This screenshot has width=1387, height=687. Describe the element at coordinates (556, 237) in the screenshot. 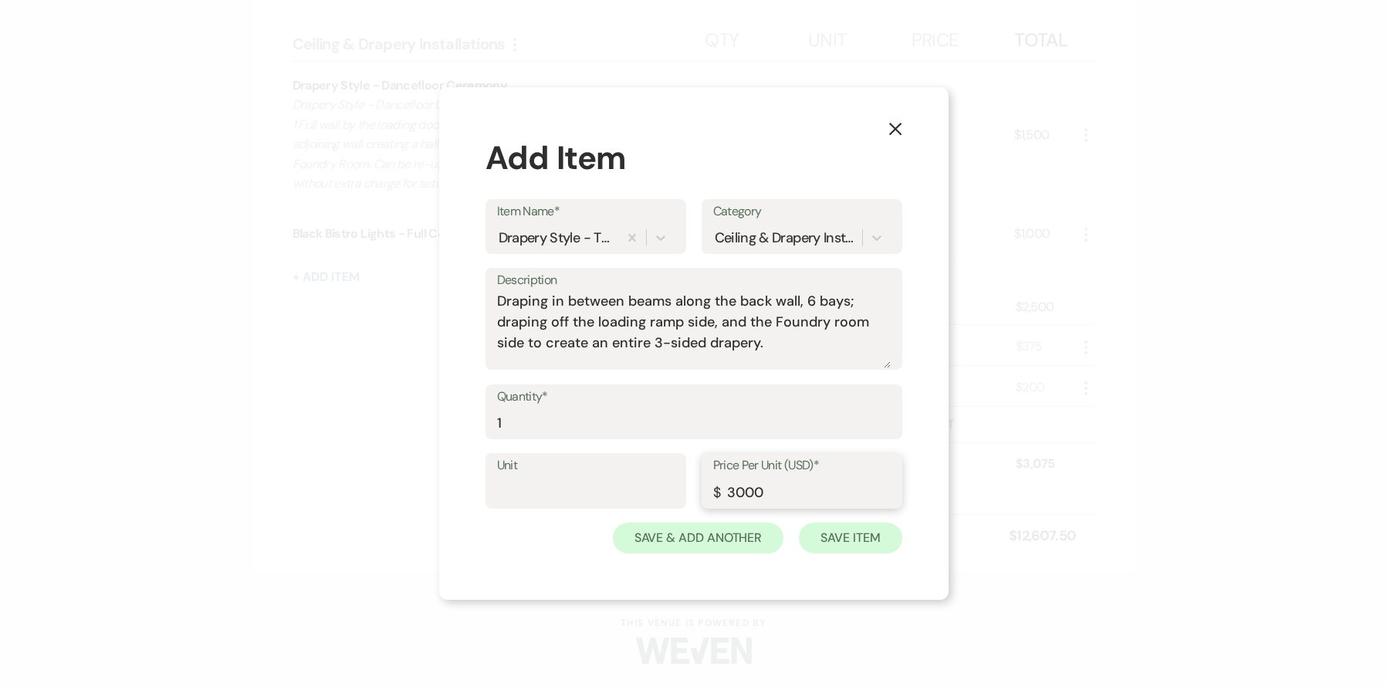

I see `div: Drapery Style - Three Sided U- Shape` at that location.